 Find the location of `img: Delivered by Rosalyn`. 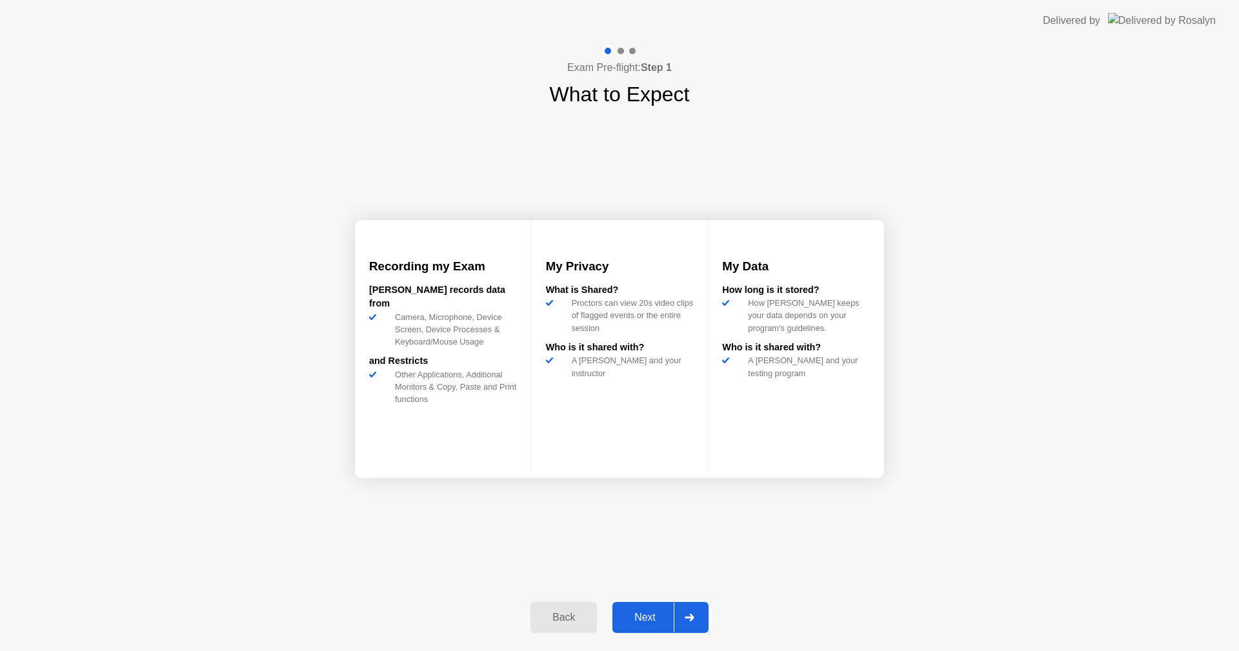

img: Delivered by Rosalyn is located at coordinates (1162, 20).